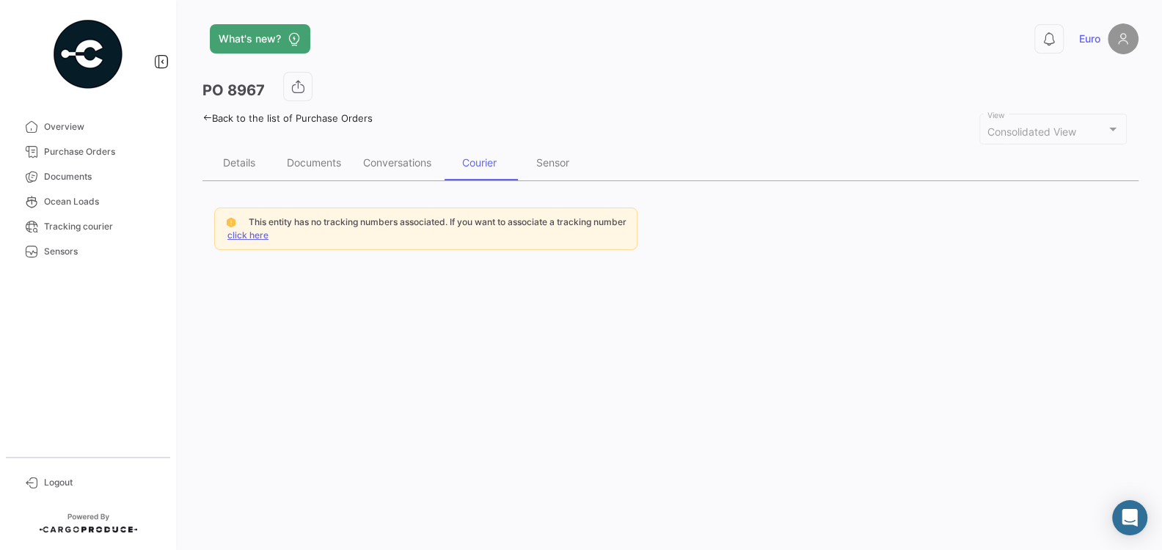 Image resolution: width=1162 pixels, height=550 pixels. I want to click on a: Back to the list of Purchase Orders, so click(288, 118).